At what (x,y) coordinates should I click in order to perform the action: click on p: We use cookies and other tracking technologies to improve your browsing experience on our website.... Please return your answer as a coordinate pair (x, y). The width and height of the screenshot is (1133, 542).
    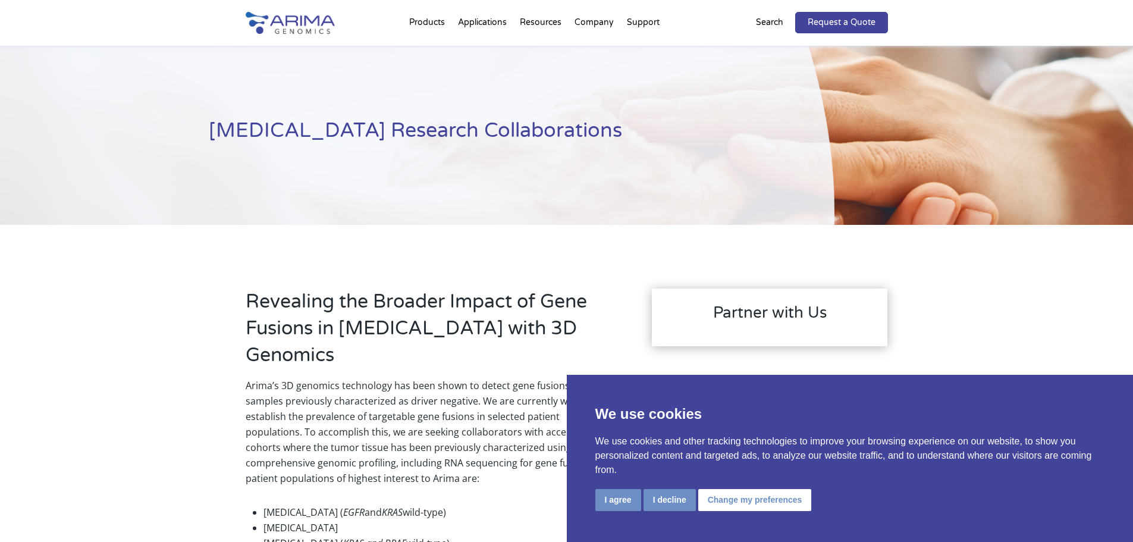
    Looking at the image, I should click on (850, 455).